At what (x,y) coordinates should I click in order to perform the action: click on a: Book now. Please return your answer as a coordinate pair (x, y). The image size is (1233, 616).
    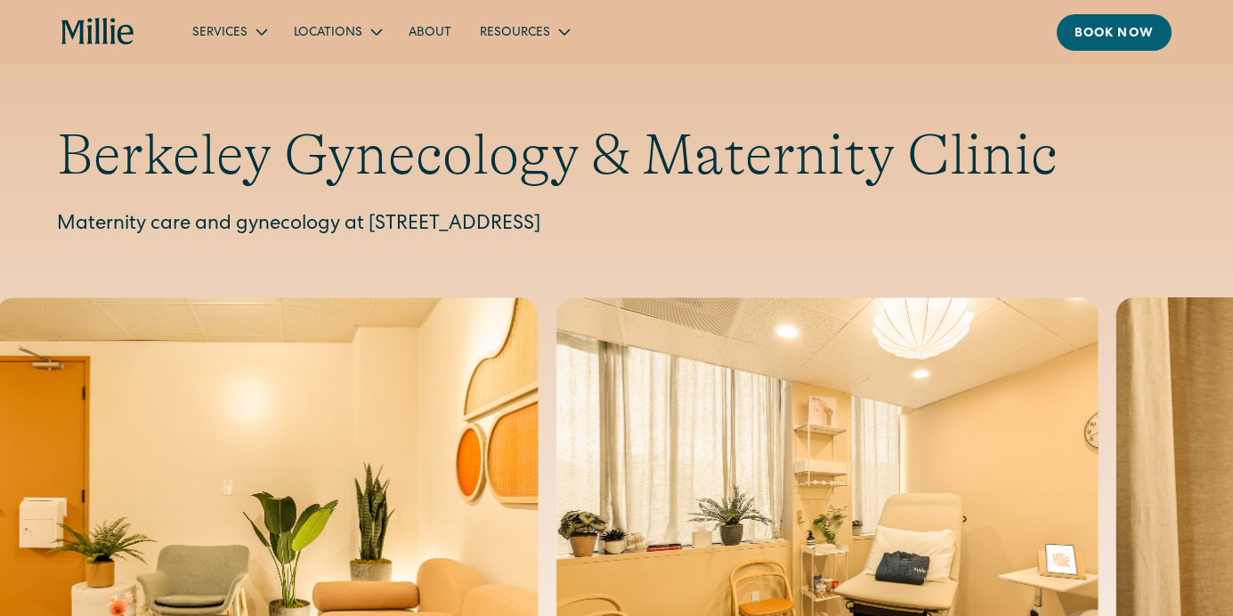
    Looking at the image, I should click on (1114, 32).